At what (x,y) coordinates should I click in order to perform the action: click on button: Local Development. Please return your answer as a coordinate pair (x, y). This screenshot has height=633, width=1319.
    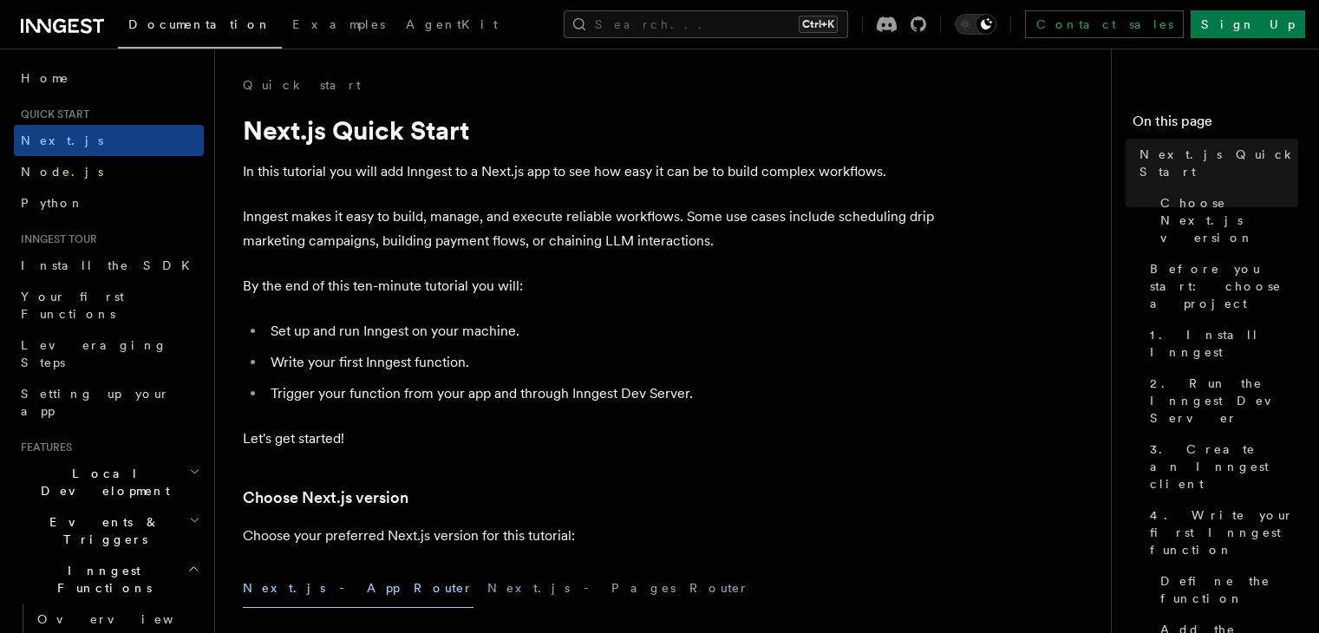
    Looking at the image, I should click on (108, 482).